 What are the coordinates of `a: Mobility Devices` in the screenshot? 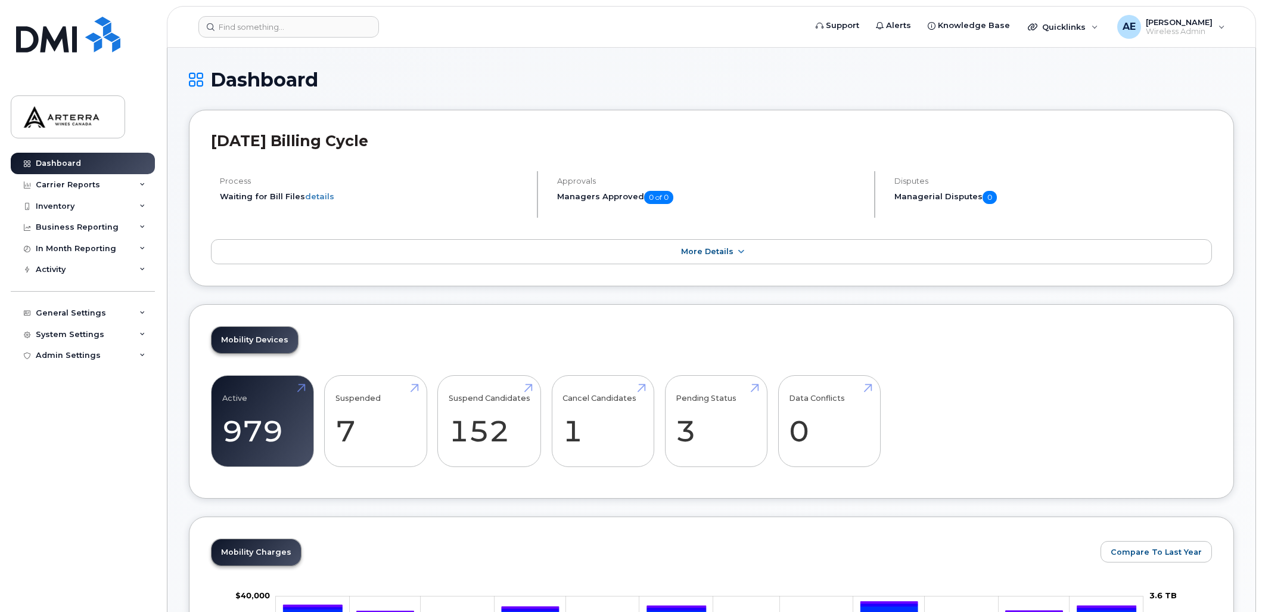 It's located at (255, 340).